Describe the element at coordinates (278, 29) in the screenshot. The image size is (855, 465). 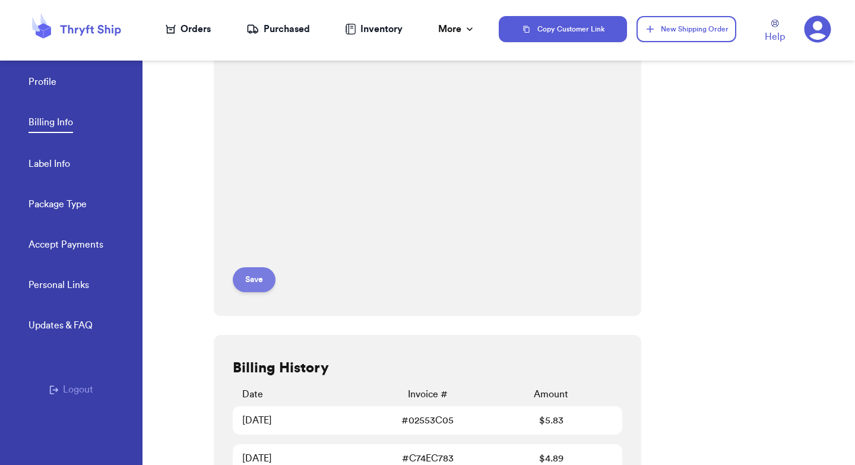
I see `a: Purchased` at that location.